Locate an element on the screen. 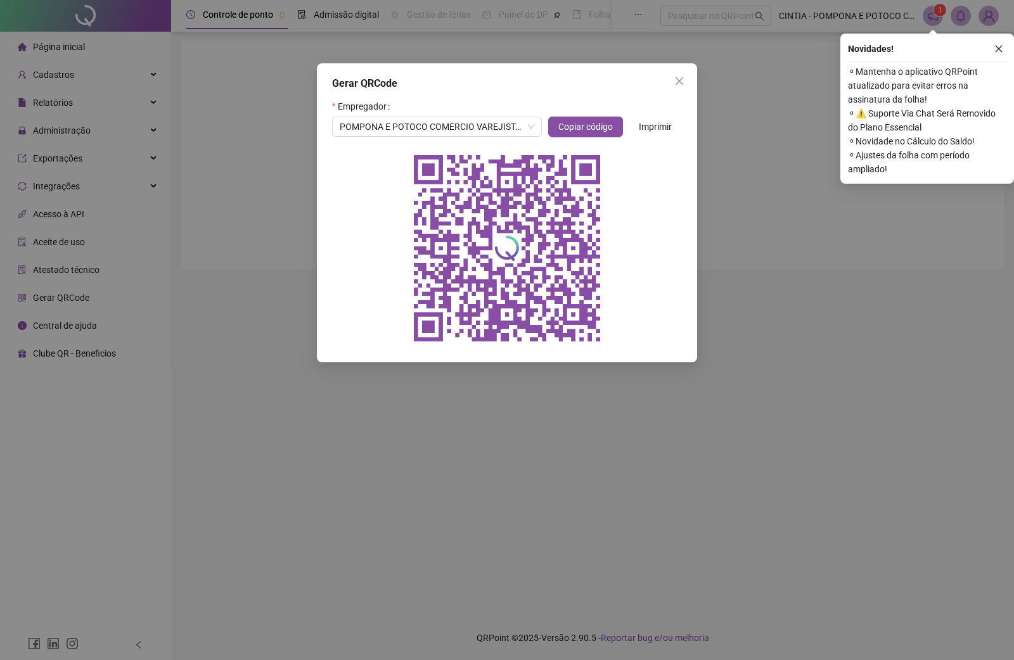  button: Imprimir is located at coordinates (655, 127).